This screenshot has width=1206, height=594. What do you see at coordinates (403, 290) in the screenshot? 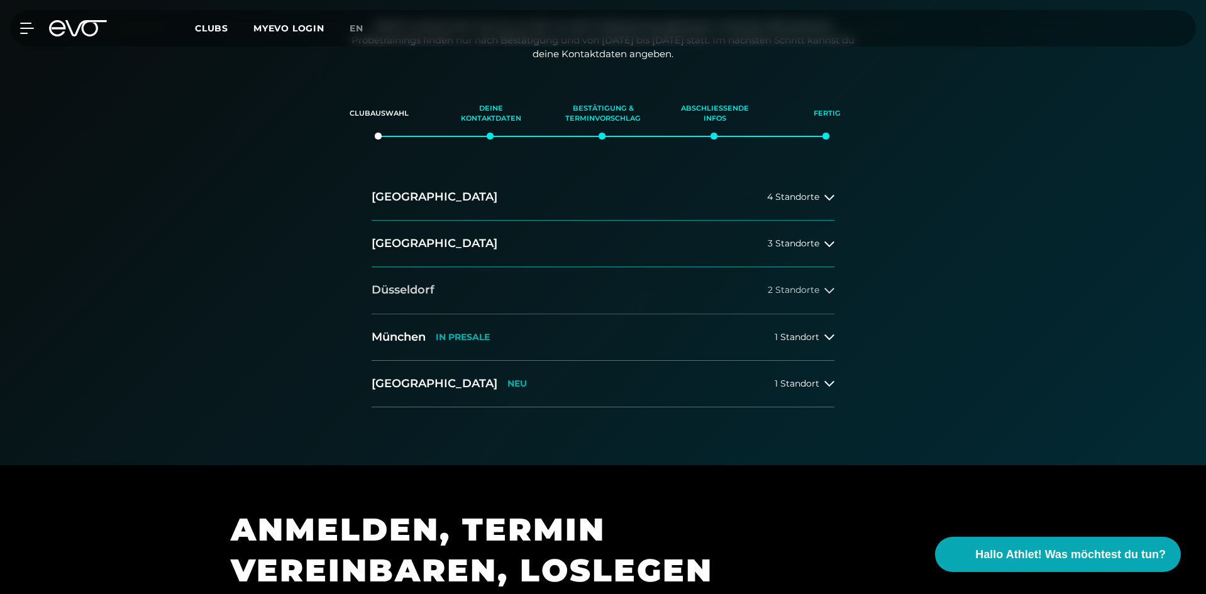
I see `h2: Düsseldorf` at bounding box center [403, 290].